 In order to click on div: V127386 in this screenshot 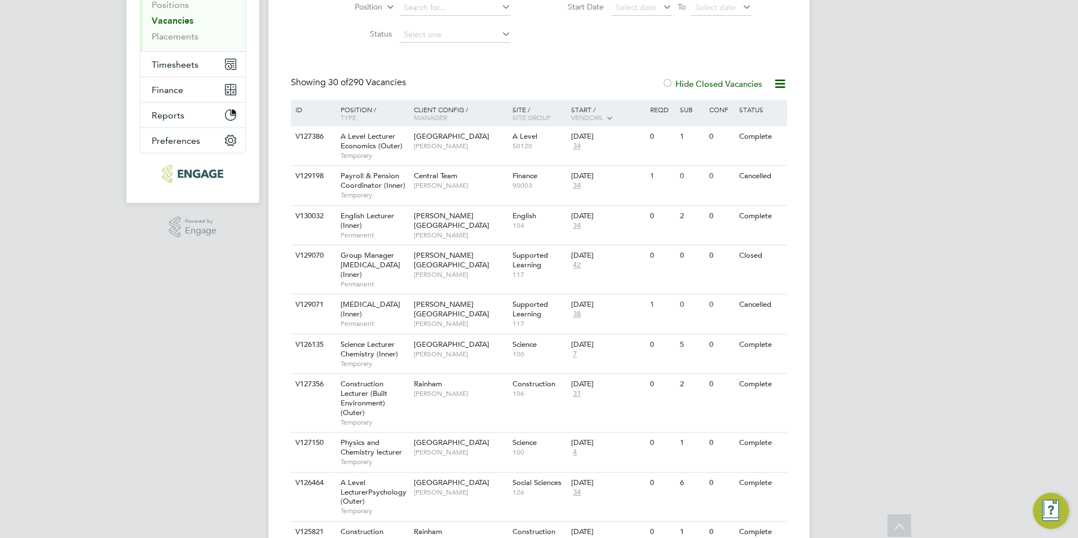, I will do `click(312, 136)`.